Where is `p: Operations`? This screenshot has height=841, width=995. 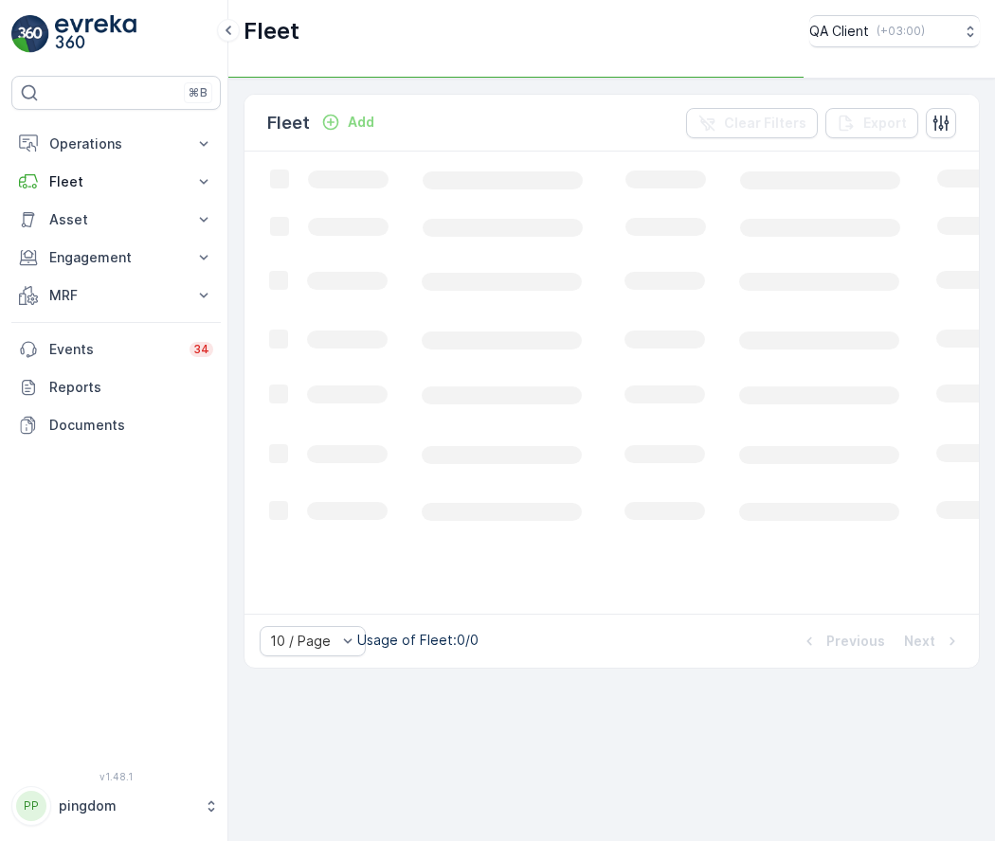 p: Operations is located at coordinates (116, 144).